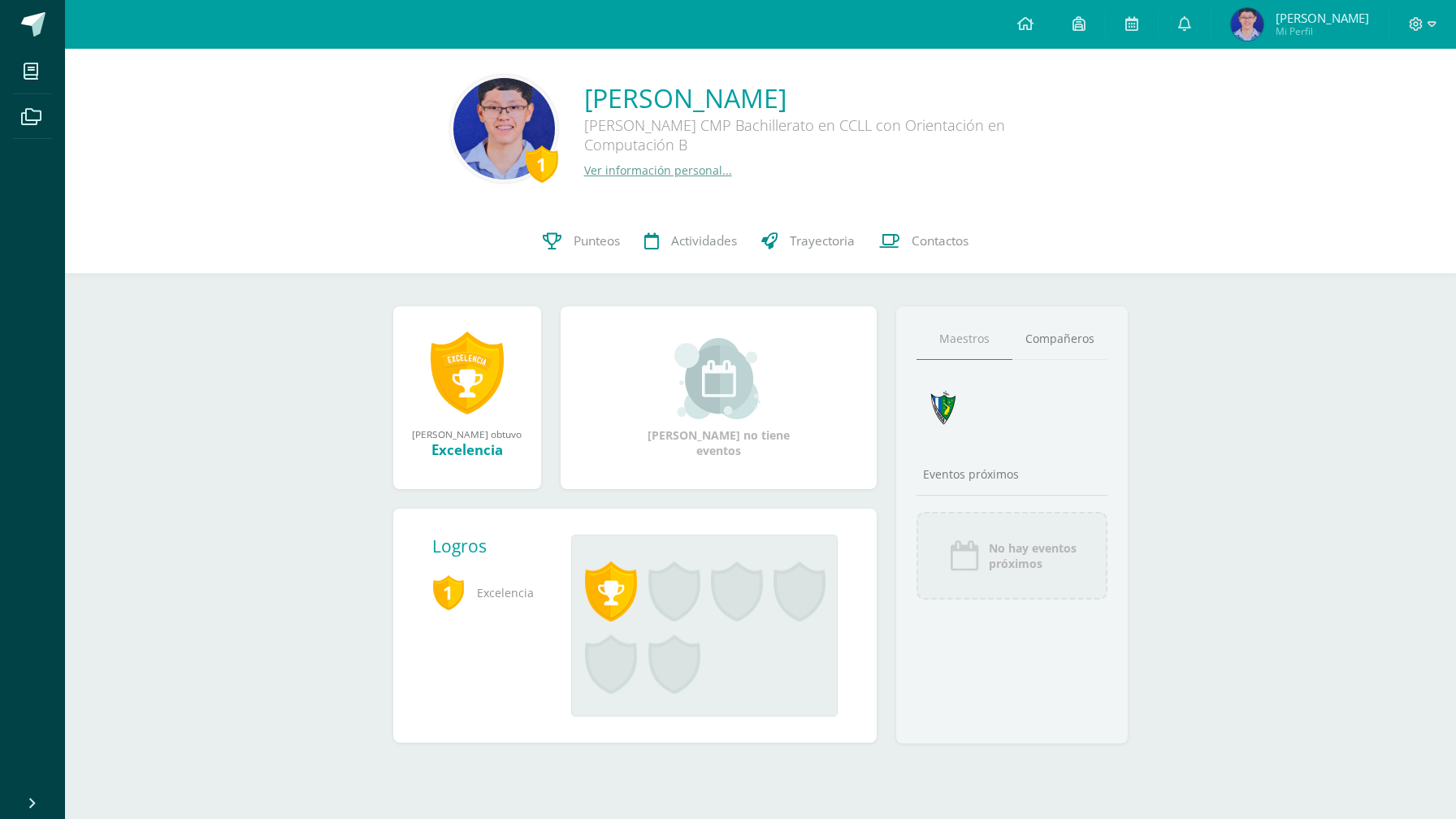 Image resolution: width=1456 pixels, height=819 pixels. I want to click on img: 8934562d969965e11540933c362a7d1d.png, so click(503, 128).